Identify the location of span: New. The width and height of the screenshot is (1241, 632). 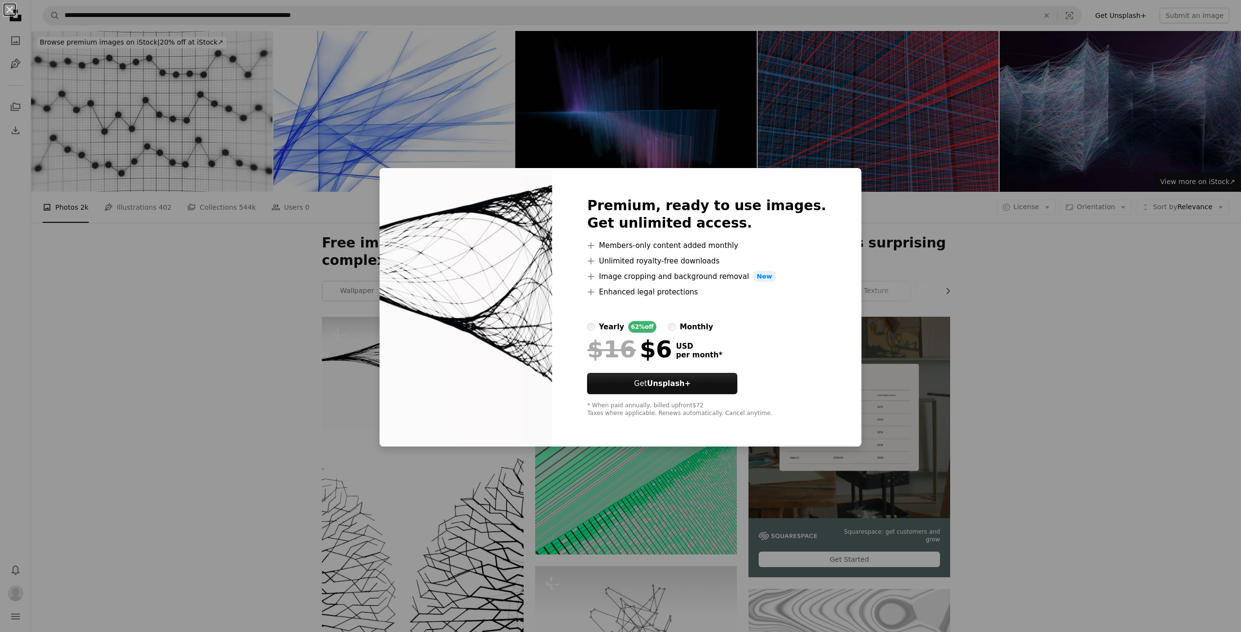
(764, 277).